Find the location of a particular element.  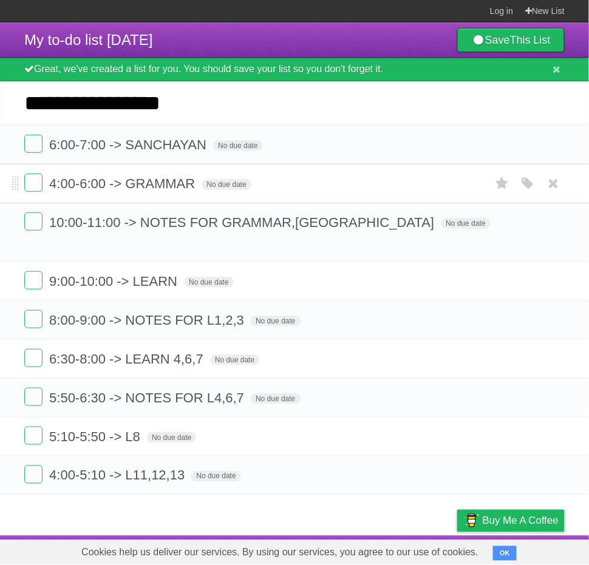

a: Suggest a feature is located at coordinates (526, 551).